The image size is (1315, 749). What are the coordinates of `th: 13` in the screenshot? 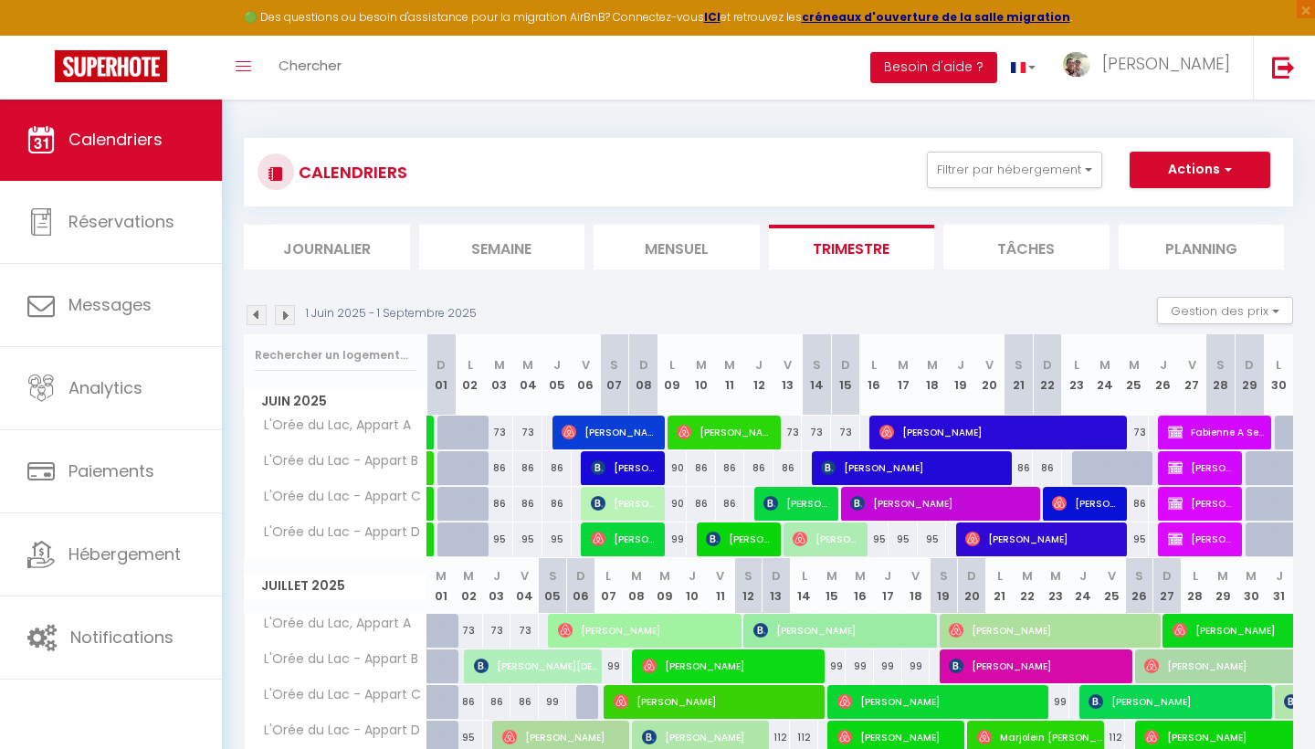 It's located at (788, 374).